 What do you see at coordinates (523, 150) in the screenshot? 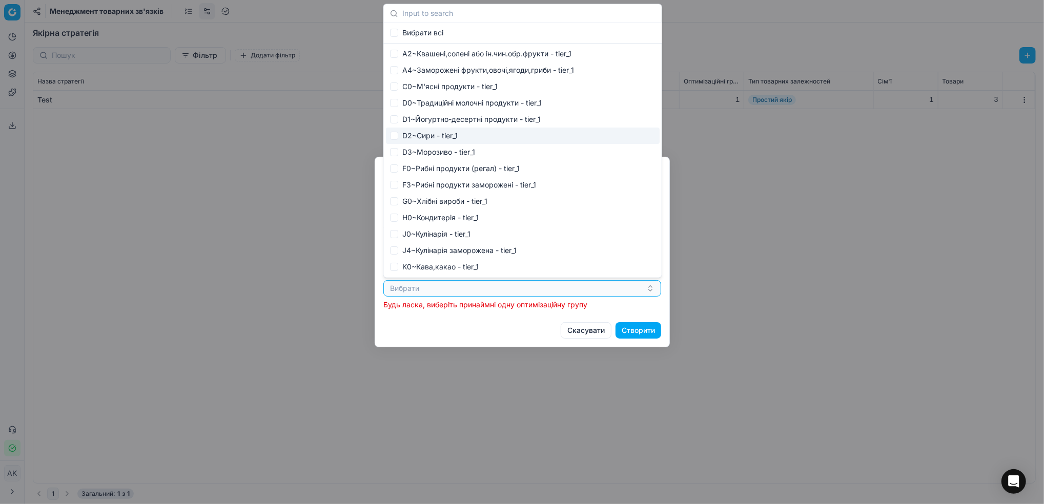
I see `div: Suggestions` at bounding box center [523, 150].